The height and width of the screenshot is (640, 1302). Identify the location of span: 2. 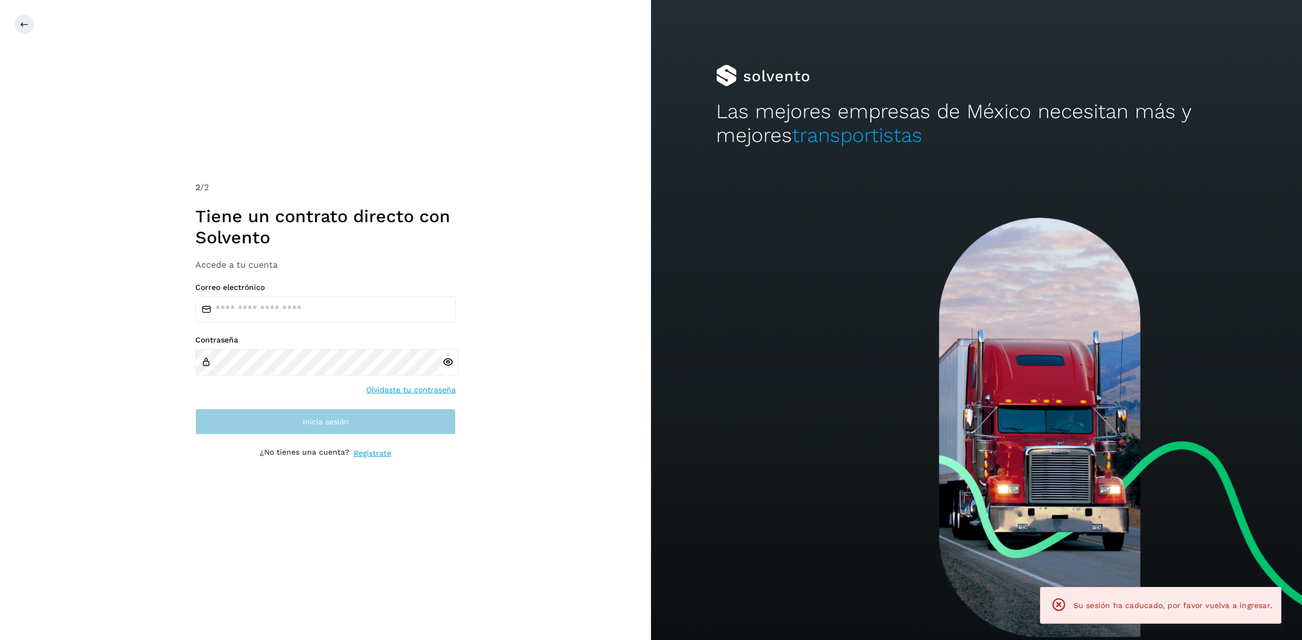
(197, 187).